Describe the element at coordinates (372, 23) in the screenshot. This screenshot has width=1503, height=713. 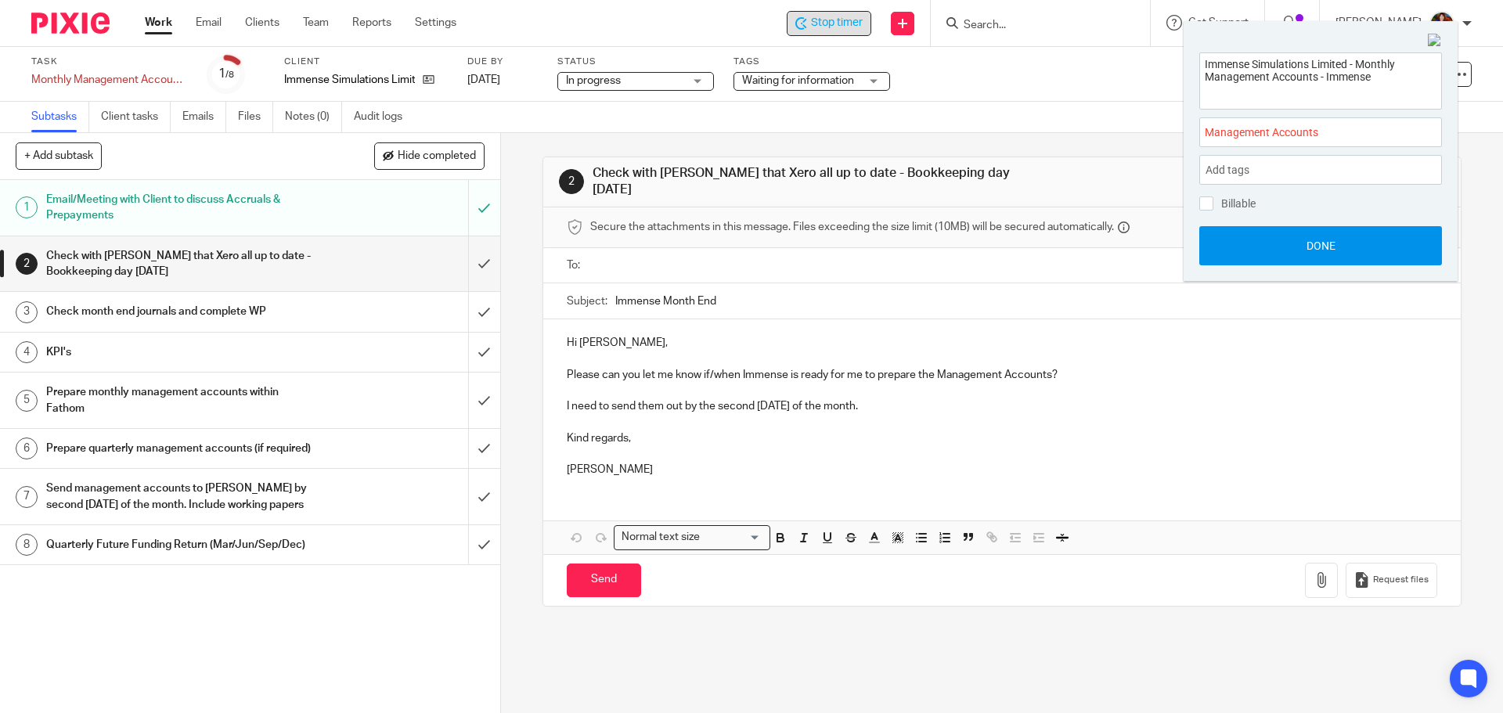
I see `a: Reports` at that location.